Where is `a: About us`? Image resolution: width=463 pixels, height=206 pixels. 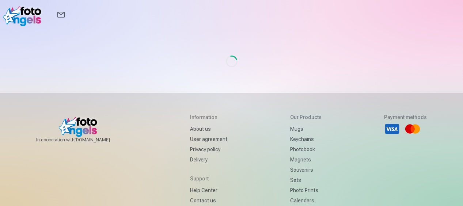 a: About us is located at coordinates (209, 129).